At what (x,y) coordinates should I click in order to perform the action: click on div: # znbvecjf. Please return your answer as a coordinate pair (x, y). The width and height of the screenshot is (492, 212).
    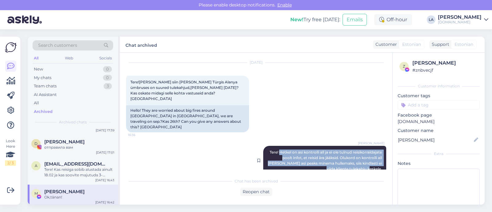
    Looking at the image, I should click on (445, 70).